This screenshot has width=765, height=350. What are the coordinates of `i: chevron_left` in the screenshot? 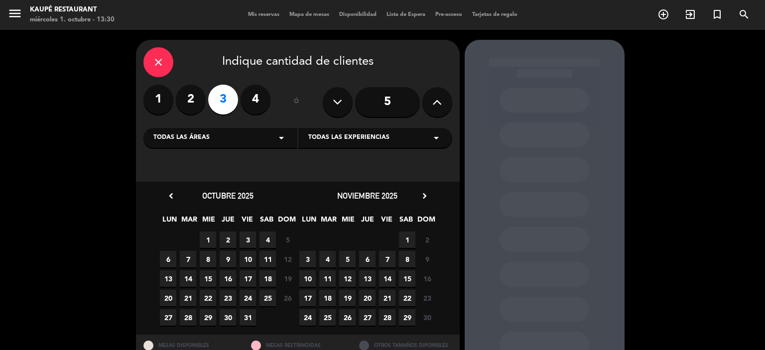 It's located at (171, 196).